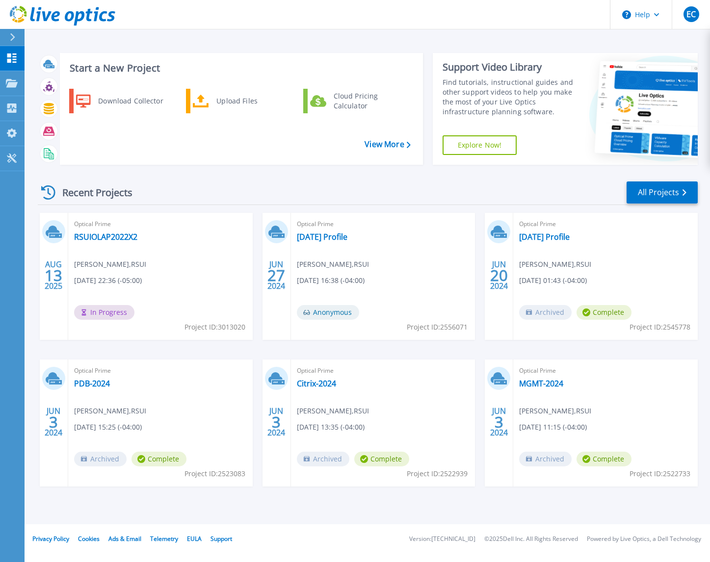 The height and width of the screenshot is (562, 710). What do you see at coordinates (437, 474) in the screenshot?
I see `span: Project ID: 2522939` at bounding box center [437, 474].